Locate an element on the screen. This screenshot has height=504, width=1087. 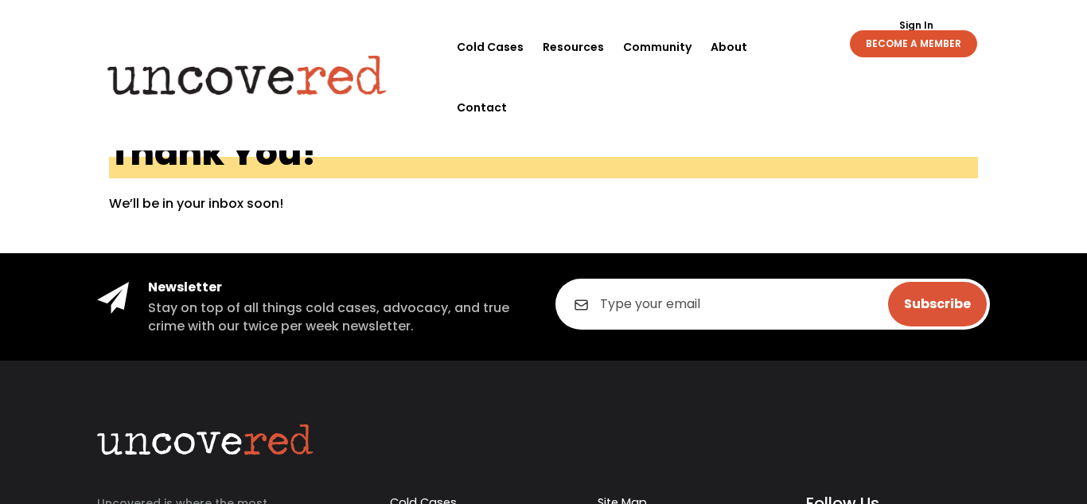
a: Contact is located at coordinates (482, 107).